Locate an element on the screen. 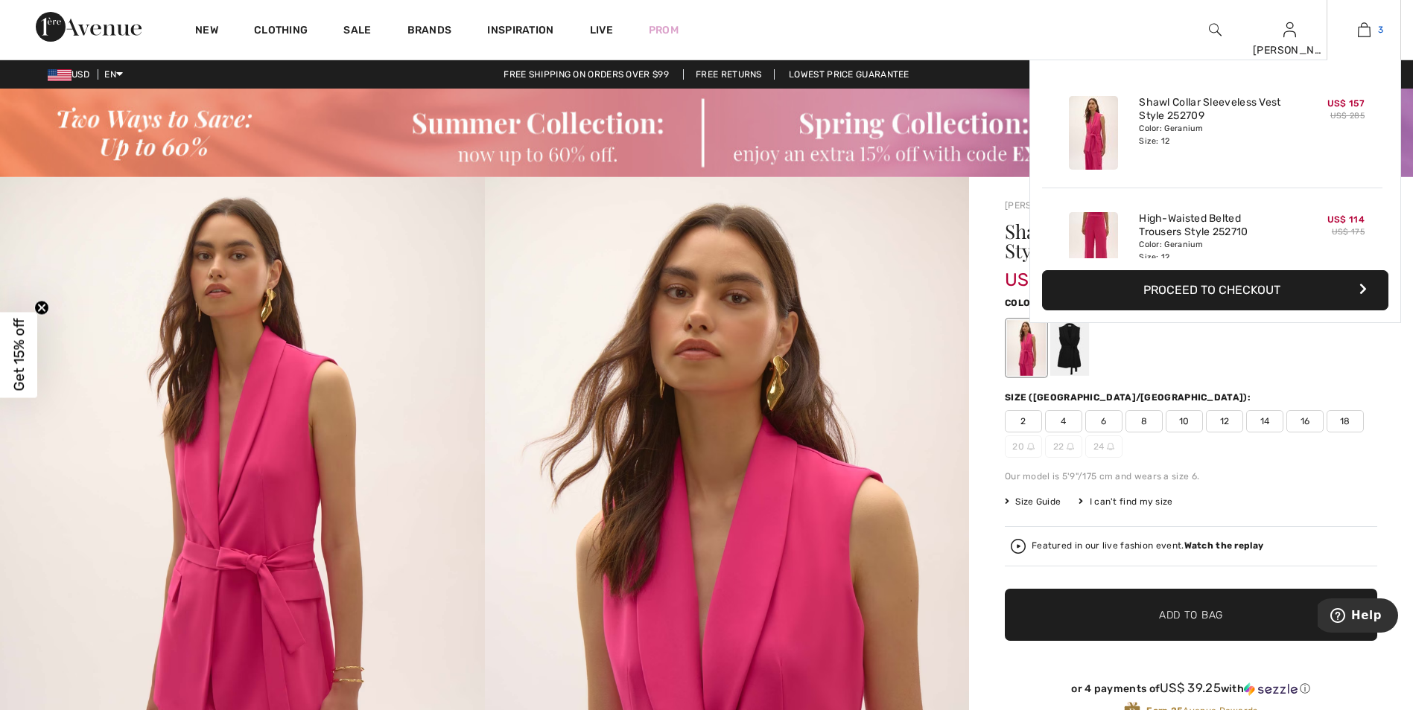 Image resolution: width=1413 pixels, height=710 pixels. a: 1ère Avenue is located at coordinates (89, 27).